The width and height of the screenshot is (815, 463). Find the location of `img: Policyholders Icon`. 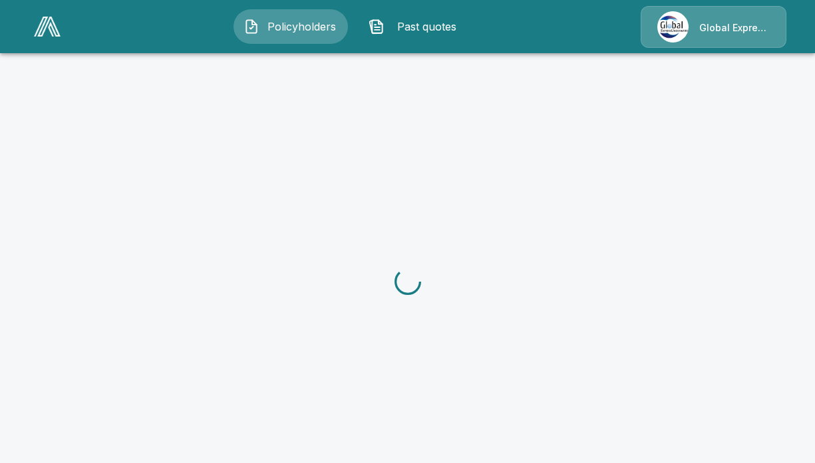

img: Policyholders Icon is located at coordinates (251, 27).